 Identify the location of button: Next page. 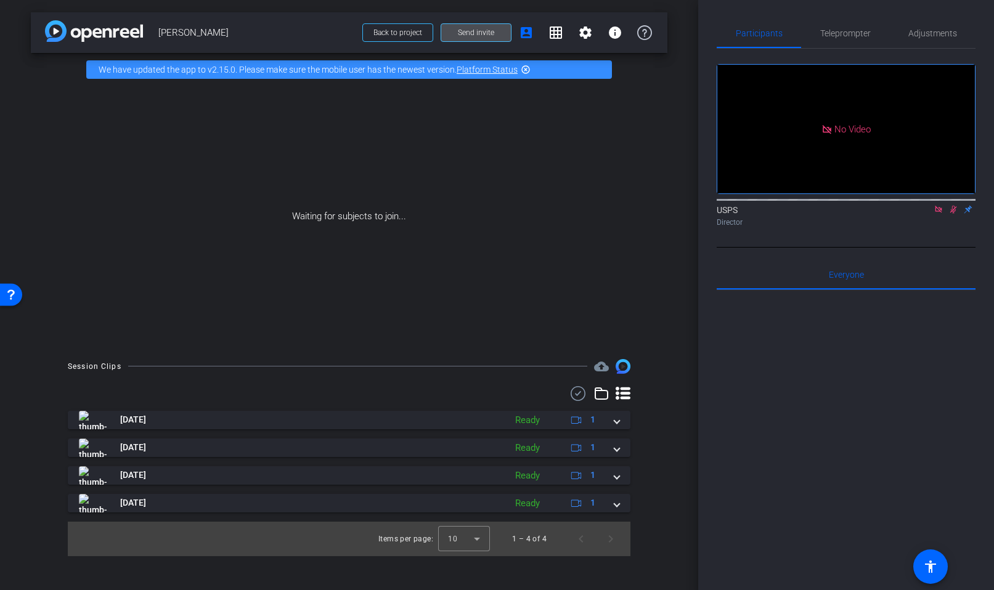
(610, 539).